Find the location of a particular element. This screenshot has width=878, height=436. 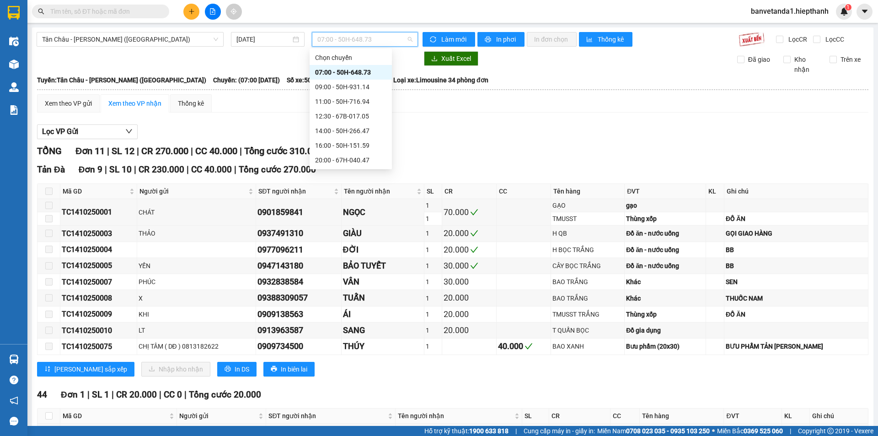

button: file-add is located at coordinates (213, 11).